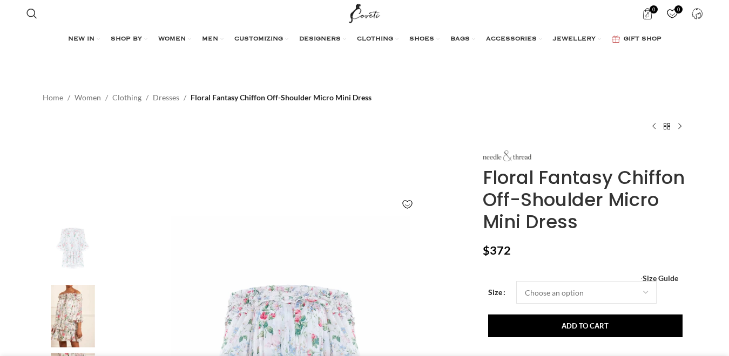 This screenshot has width=729, height=356. What do you see at coordinates (616, 39) in the screenshot?
I see `img: GiftBag` at bounding box center [616, 39].